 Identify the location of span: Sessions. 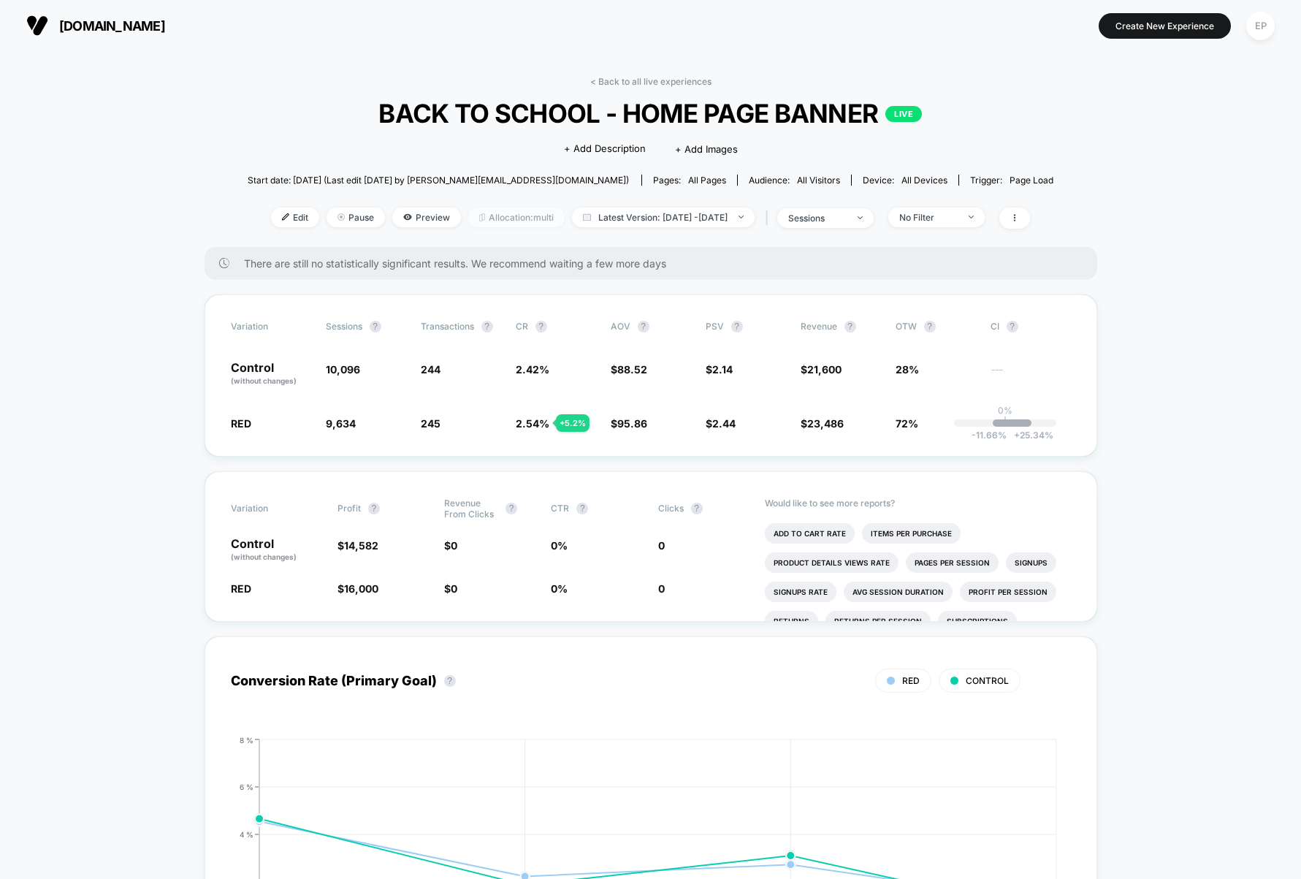
(344, 326).